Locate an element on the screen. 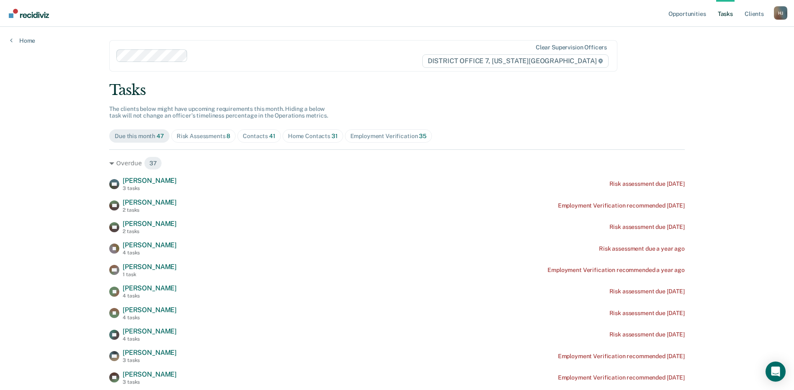 The image size is (794, 390). div: Tasks is located at coordinates (397, 90).